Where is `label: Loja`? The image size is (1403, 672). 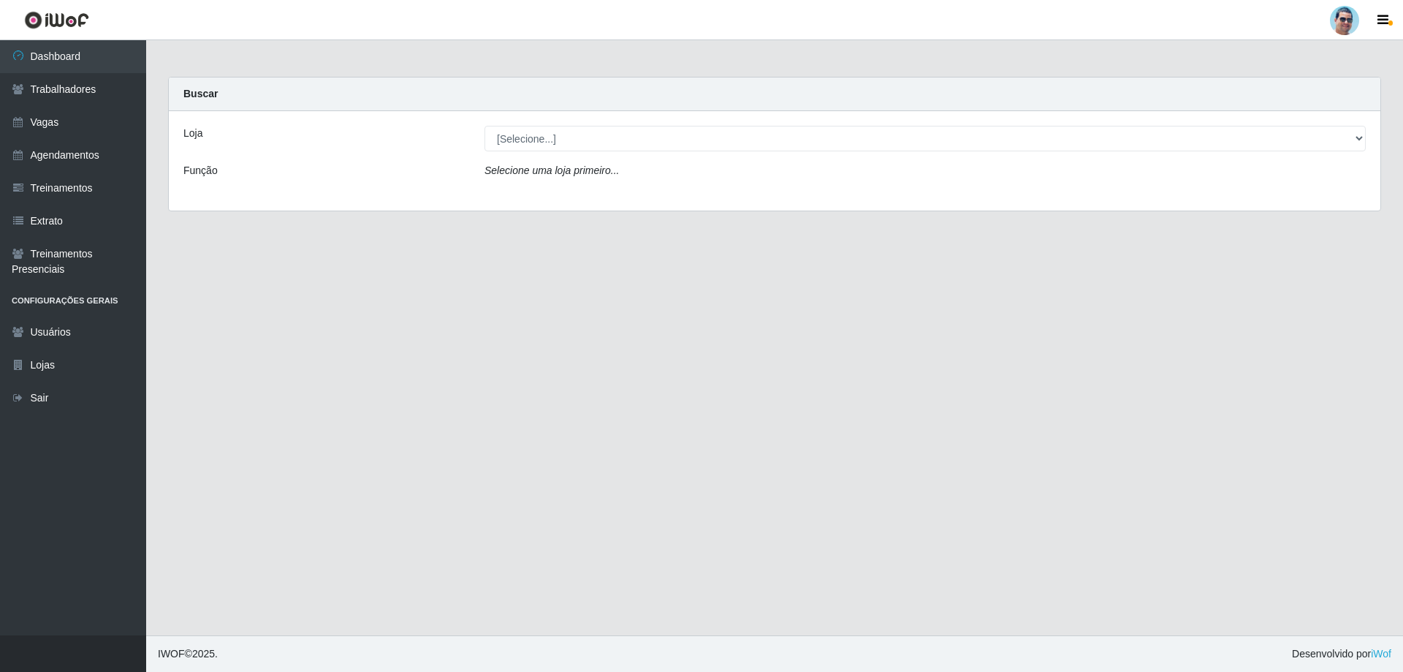
label: Loja is located at coordinates (193, 133).